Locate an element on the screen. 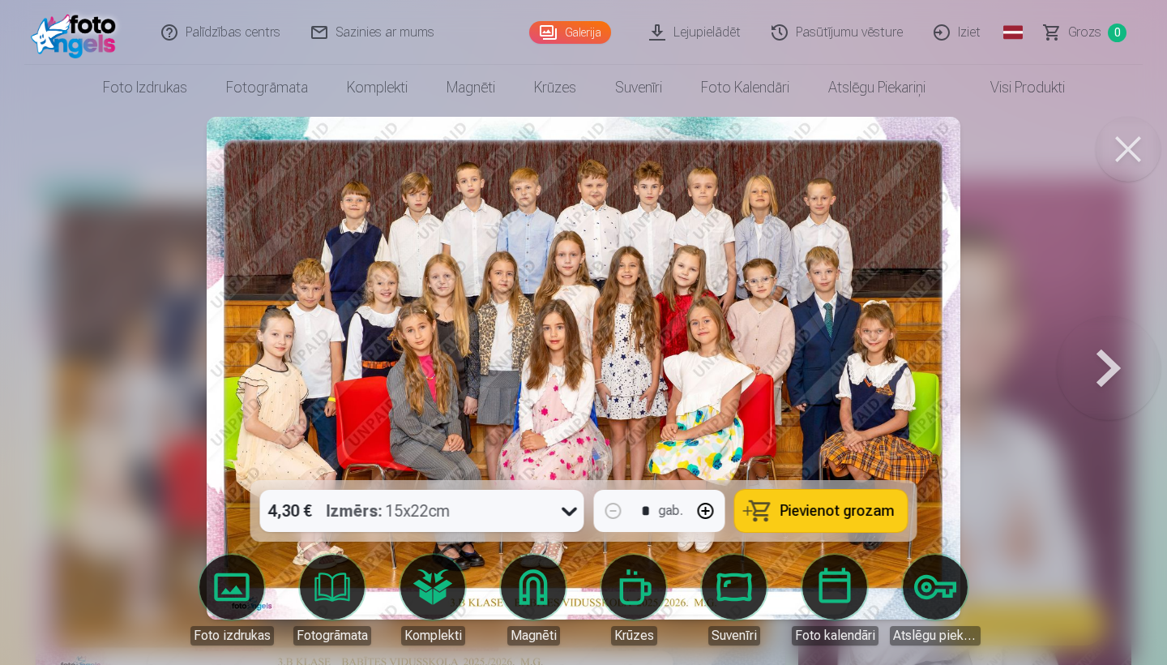  span: Grozs is located at coordinates (1085, 32).